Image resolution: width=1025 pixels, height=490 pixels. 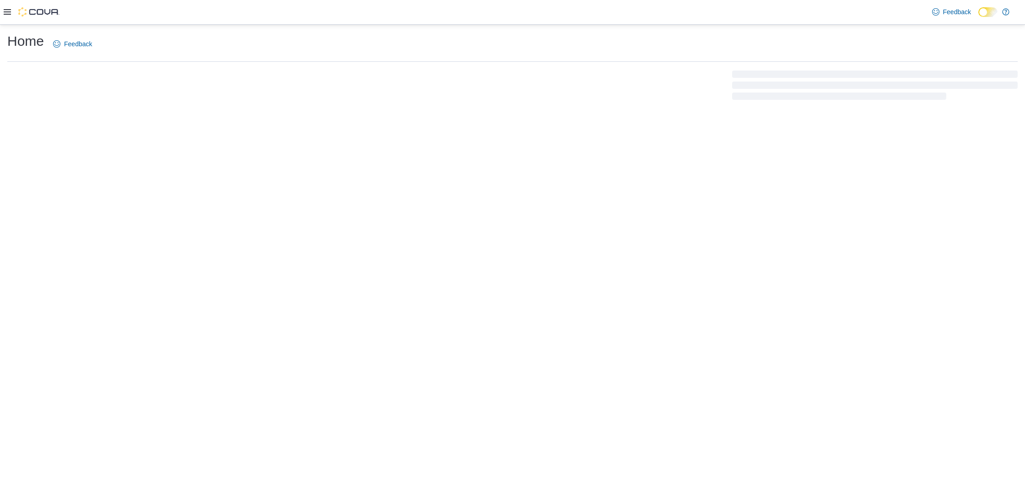 I want to click on span: Dark Mode, so click(x=979, y=17).